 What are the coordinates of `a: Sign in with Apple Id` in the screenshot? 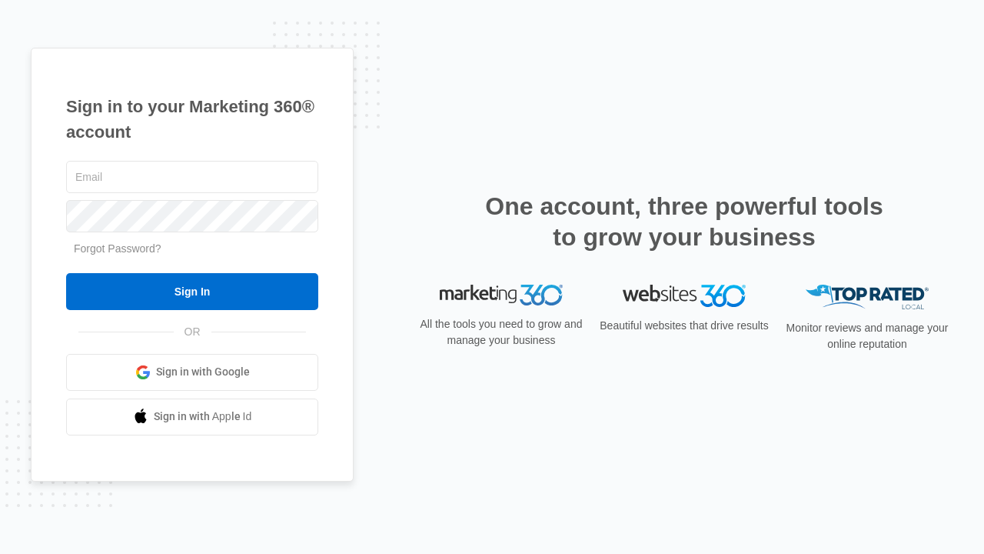 It's located at (192, 417).